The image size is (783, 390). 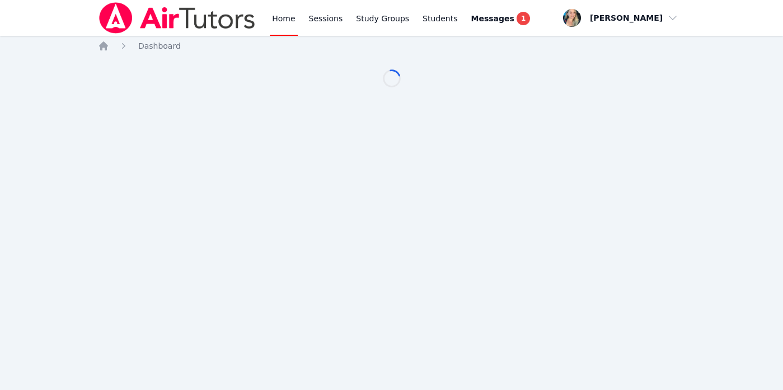 I want to click on img: Air Tutors, so click(x=177, y=18).